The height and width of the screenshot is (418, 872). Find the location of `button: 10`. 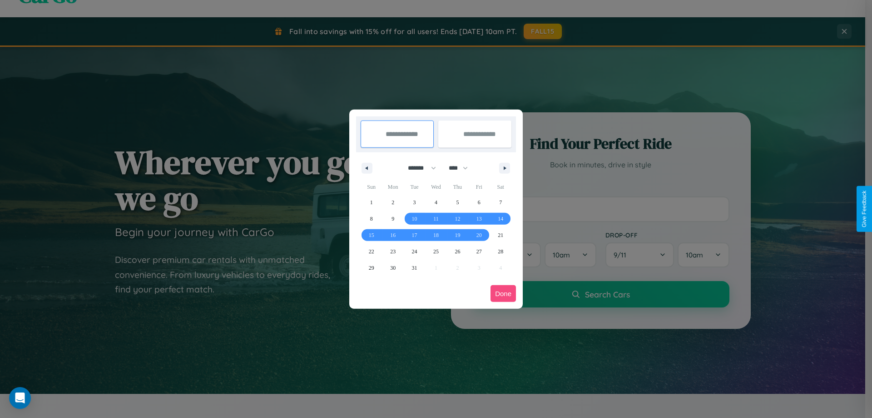

button: 10 is located at coordinates (414, 219).